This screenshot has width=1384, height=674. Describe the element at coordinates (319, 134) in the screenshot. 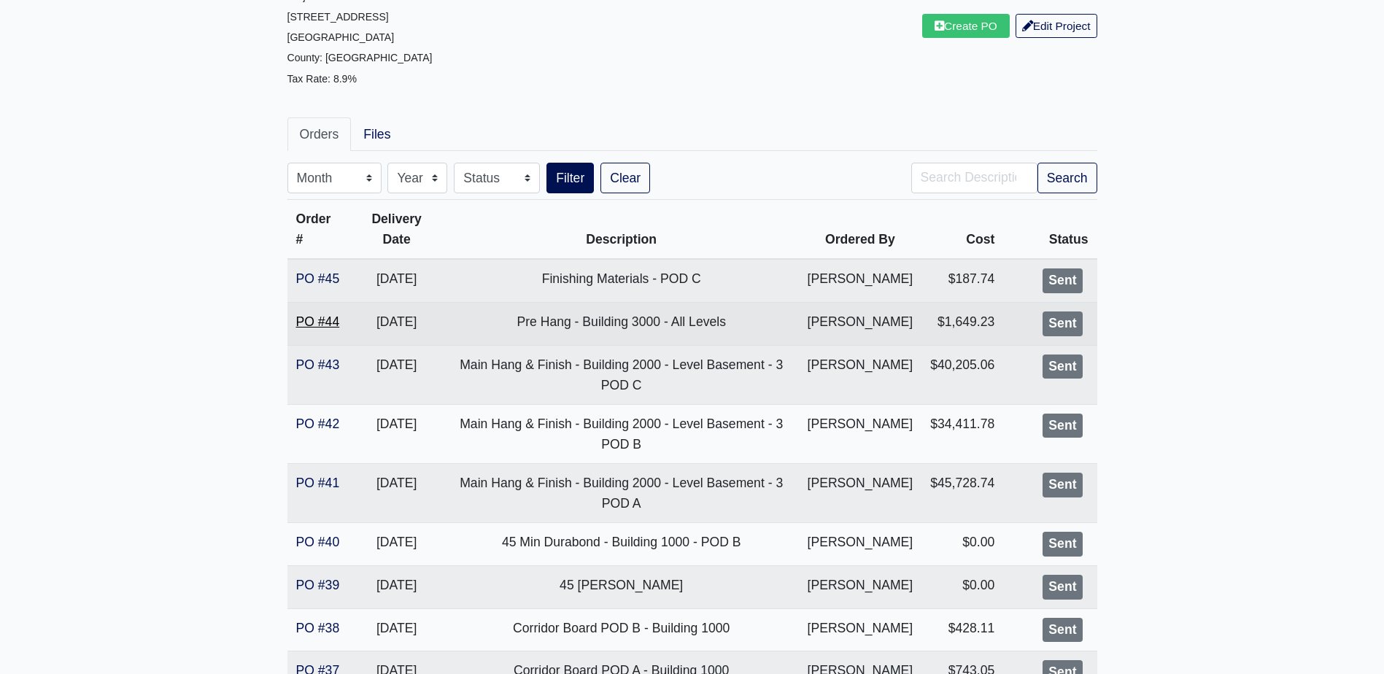

I see `a: Orders` at that location.